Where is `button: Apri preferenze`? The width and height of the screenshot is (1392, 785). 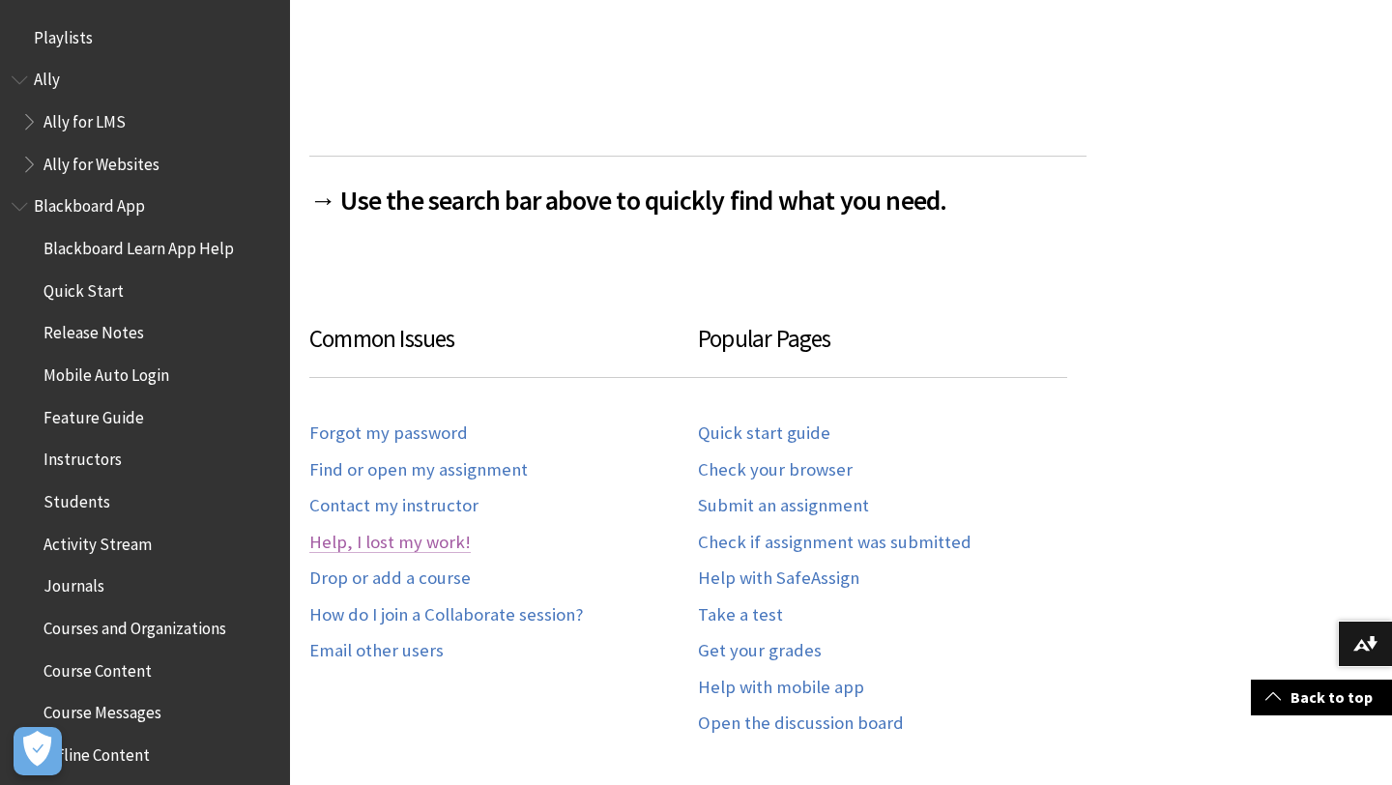
button: Apri preferenze is located at coordinates (38, 751).